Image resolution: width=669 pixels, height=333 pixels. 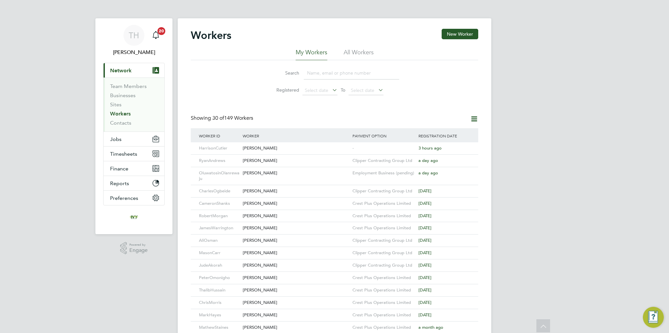 I want to click on a: Go to home page, so click(x=134, y=217).